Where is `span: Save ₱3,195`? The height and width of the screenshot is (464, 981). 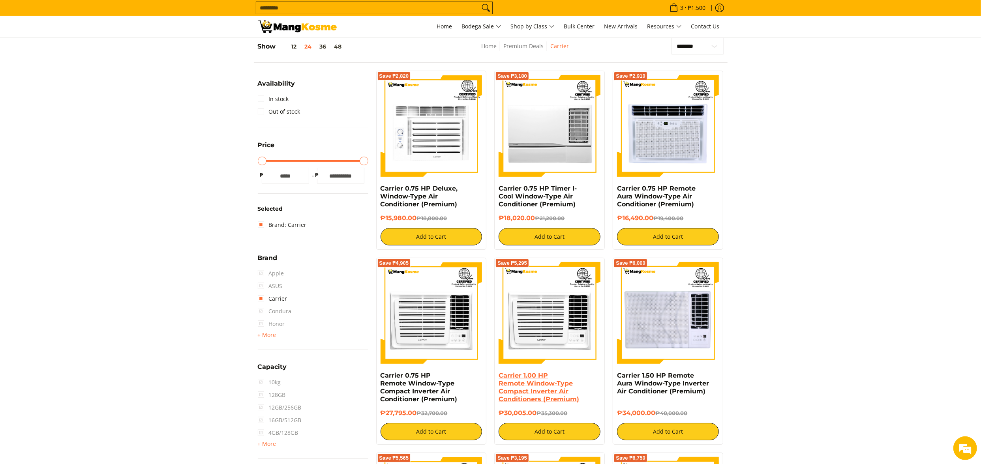
span: Save ₱3,195 is located at coordinates (512, 458).